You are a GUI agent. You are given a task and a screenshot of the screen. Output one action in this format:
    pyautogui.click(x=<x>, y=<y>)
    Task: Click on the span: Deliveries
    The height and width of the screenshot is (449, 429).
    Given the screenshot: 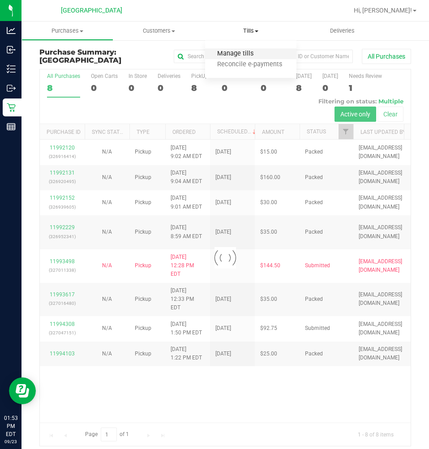 What is the action you would take?
    pyautogui.click(x=342, y=31)
    